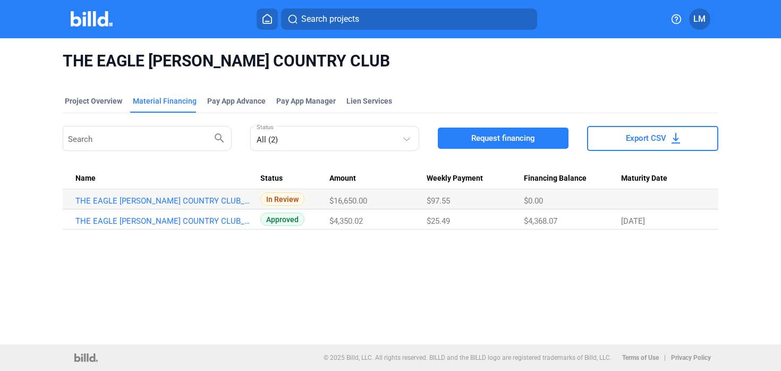 The height and width of the screenshot is (371, 781). I want to click on span: $4,368.07, so click(540, 221).